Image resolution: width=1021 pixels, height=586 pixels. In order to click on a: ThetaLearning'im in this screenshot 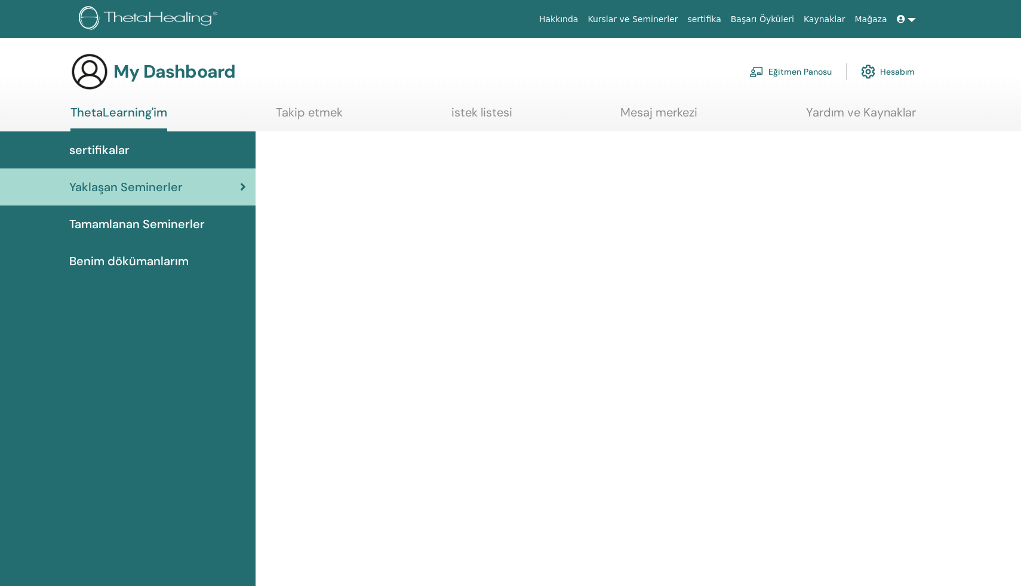, I will do `click(119, 118)`.